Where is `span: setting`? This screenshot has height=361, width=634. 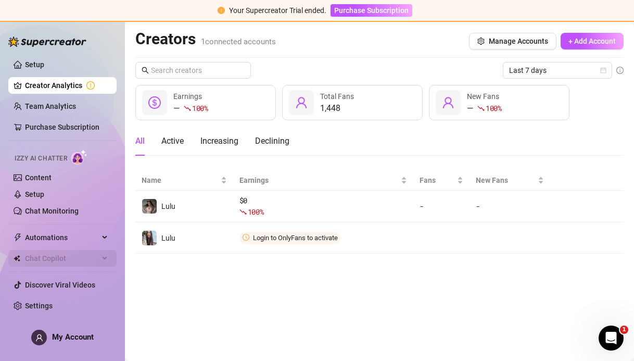 span: setting is located at coordinates (481, 41).